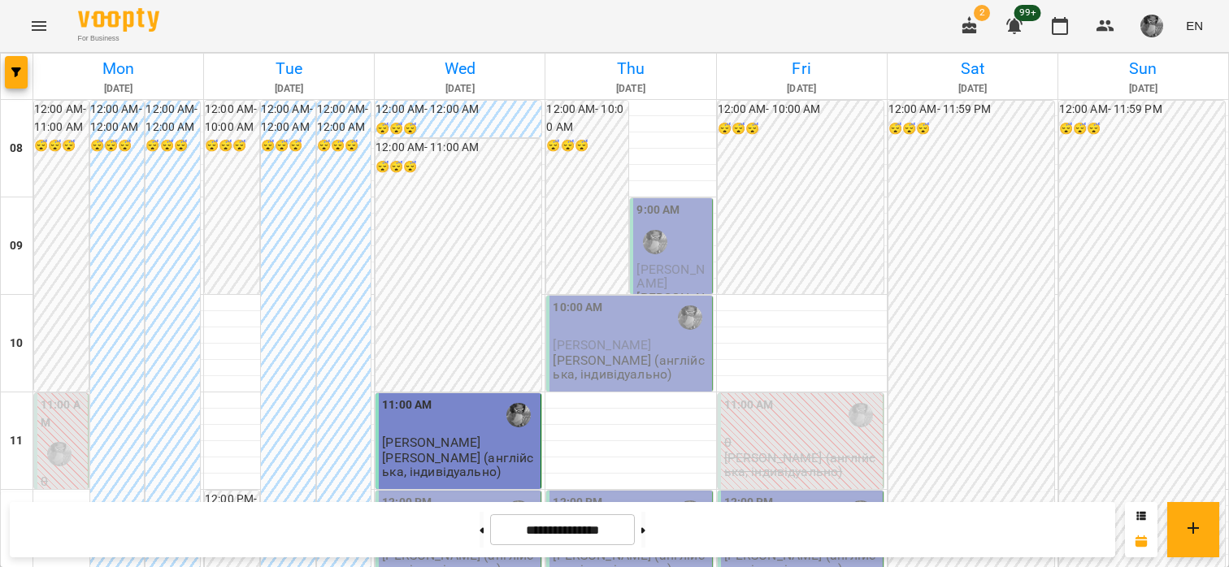  What do you see at coordinates (982, 13) in the screenshot?
I see `span: 2` at bounding box center [982, 13].